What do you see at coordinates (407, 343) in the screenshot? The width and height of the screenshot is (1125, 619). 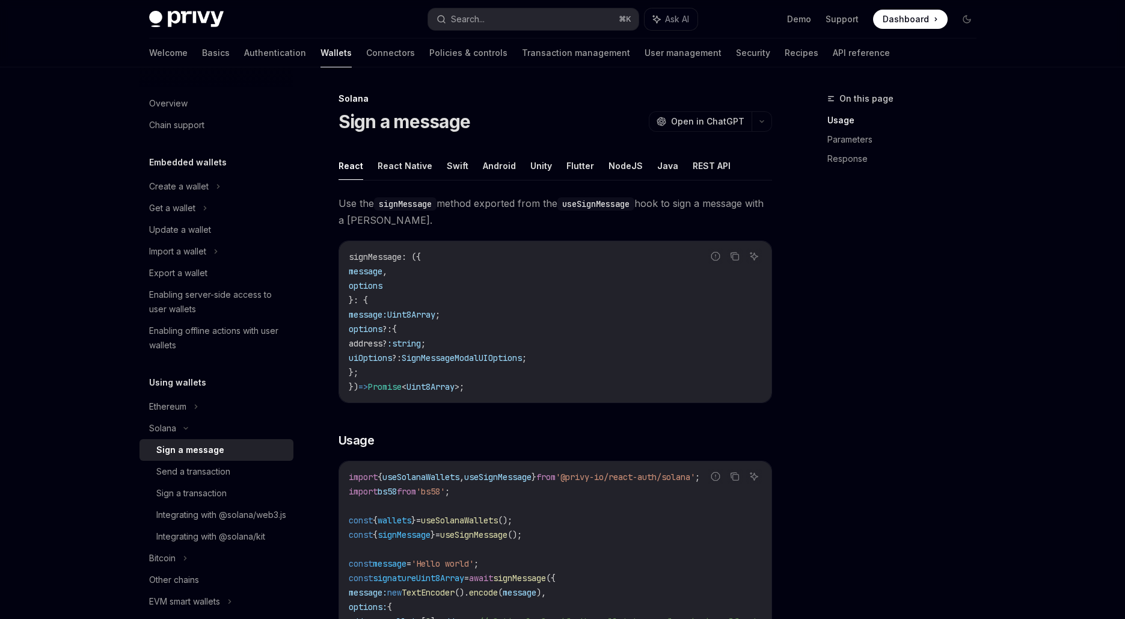 I see `span: string` at bounding box center [407, 343].